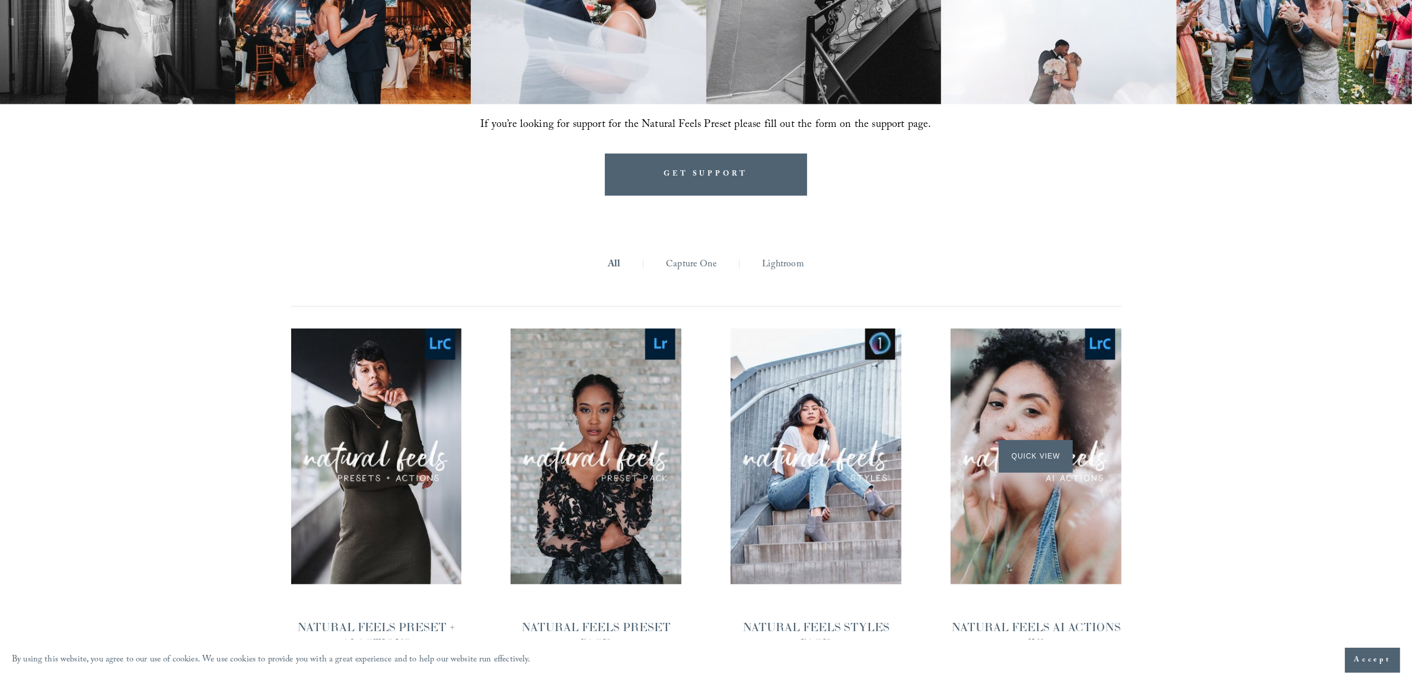  I want to click on a: All, so click(614, 265).